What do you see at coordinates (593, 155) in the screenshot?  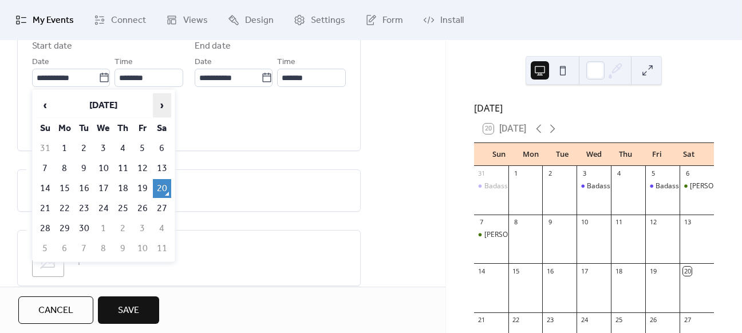 I see `div: Wed` at bounding box center [593, 155].